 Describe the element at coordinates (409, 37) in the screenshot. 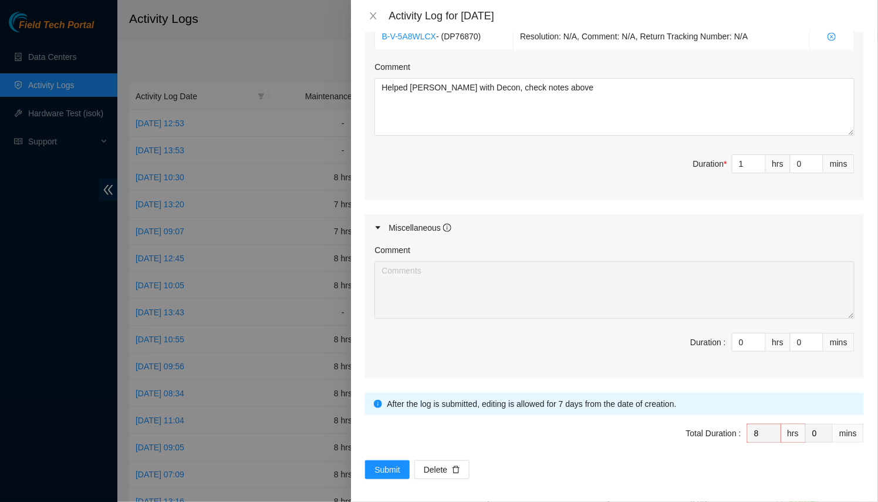

I see `a: B-V-5A8WLCX` at that location.